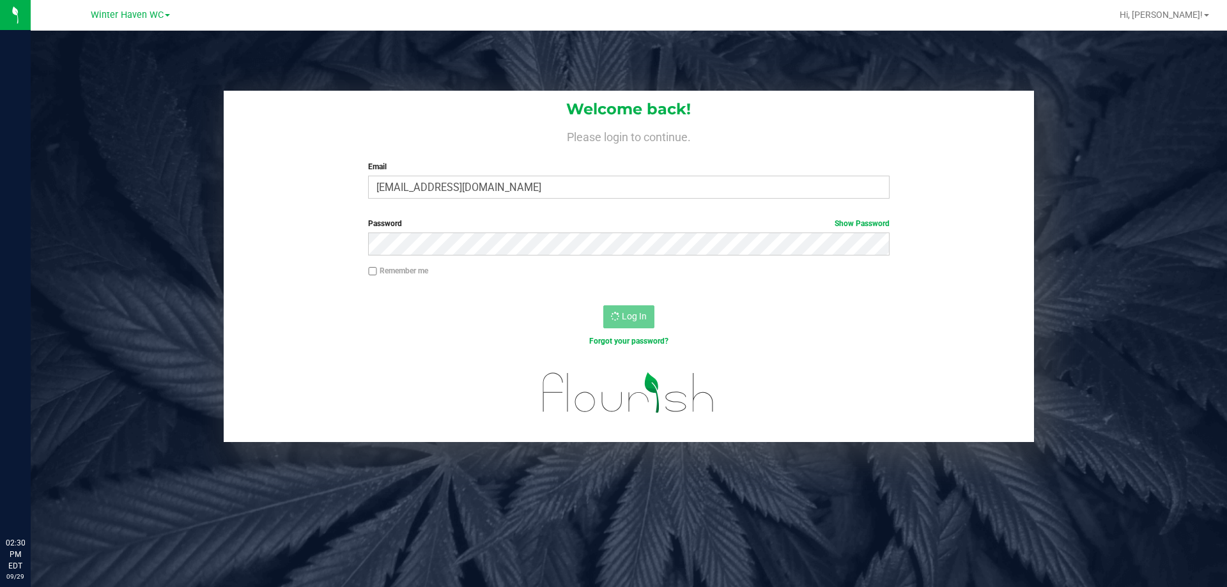 Image resolution: width=1227 pixels, height=587 pixels. Describe the element at coordinates (15, 576) in the screenshot. I see `p: 09/29` at that location.